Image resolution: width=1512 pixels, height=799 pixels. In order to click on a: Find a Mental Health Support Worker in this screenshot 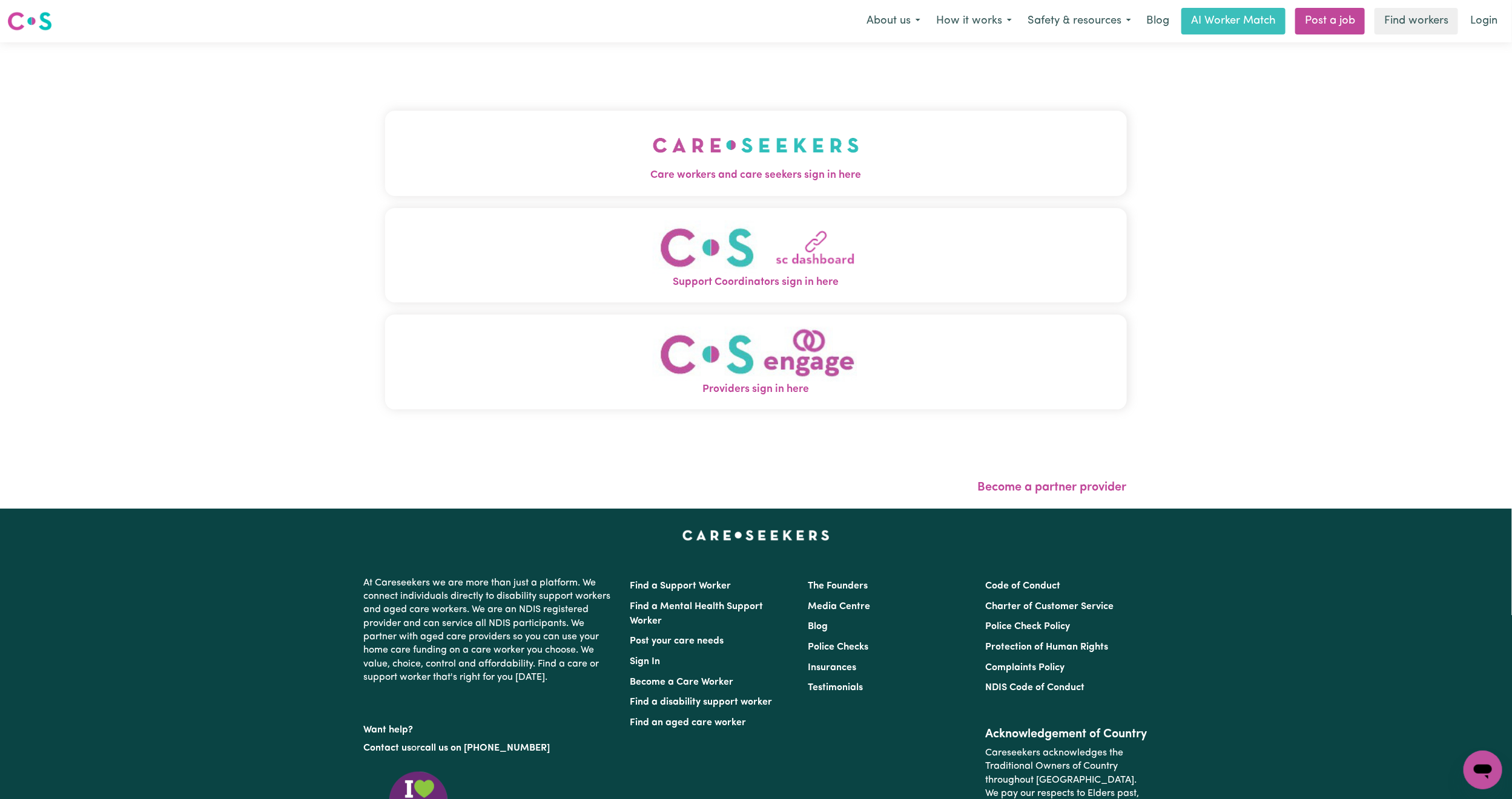, I will do `click(697, 615)`.